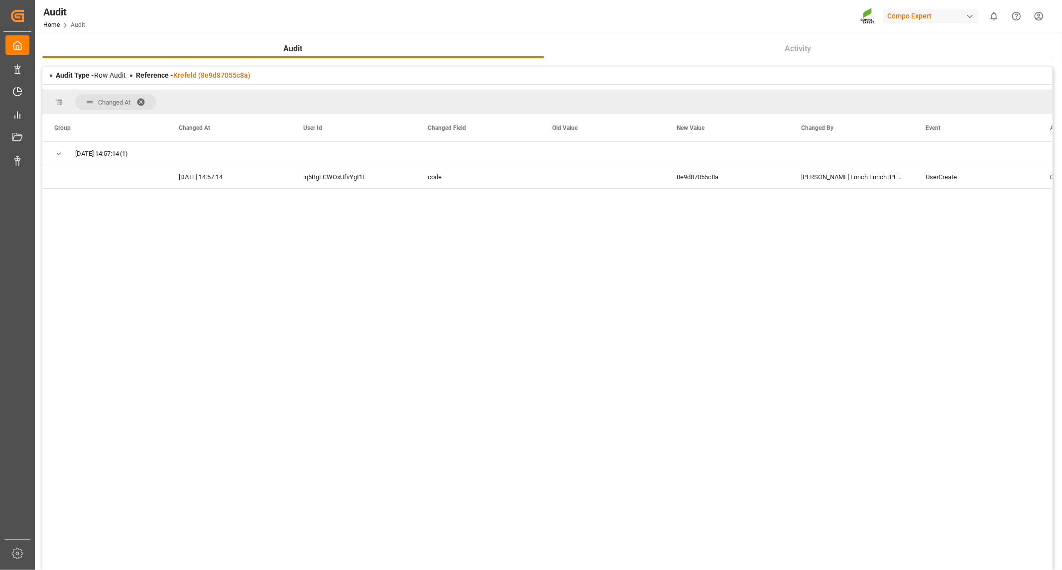  Describe the element at coordinates (565, 128) in the screenshot. I see `span: Old Value` at that location.